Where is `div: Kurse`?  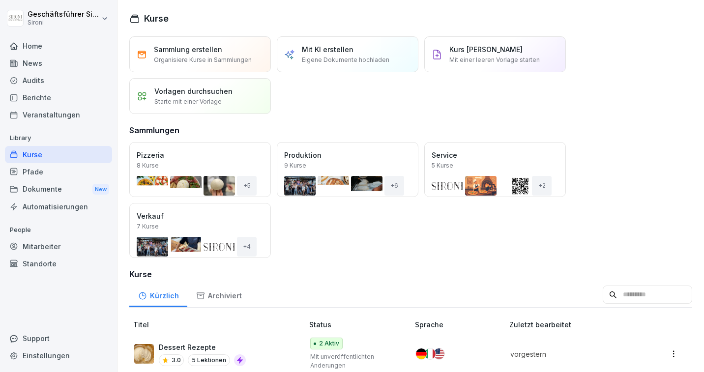 div: Kurse is located at coordinates (58, 154).